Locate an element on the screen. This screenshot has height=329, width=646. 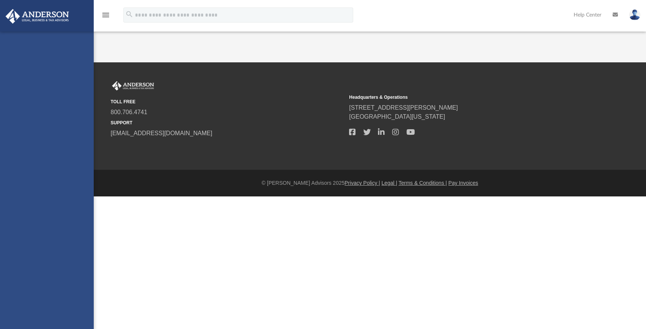
a: Legal | is located at coordinates (390, 183).